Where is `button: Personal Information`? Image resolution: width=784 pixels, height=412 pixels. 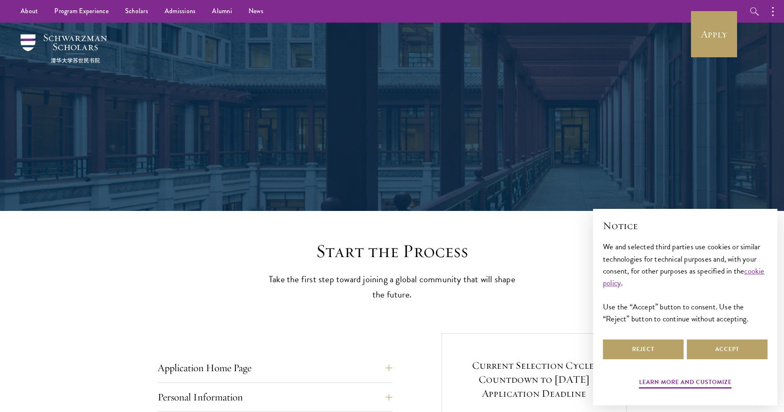
button: Personal Information is located at coordinates (275, 397).